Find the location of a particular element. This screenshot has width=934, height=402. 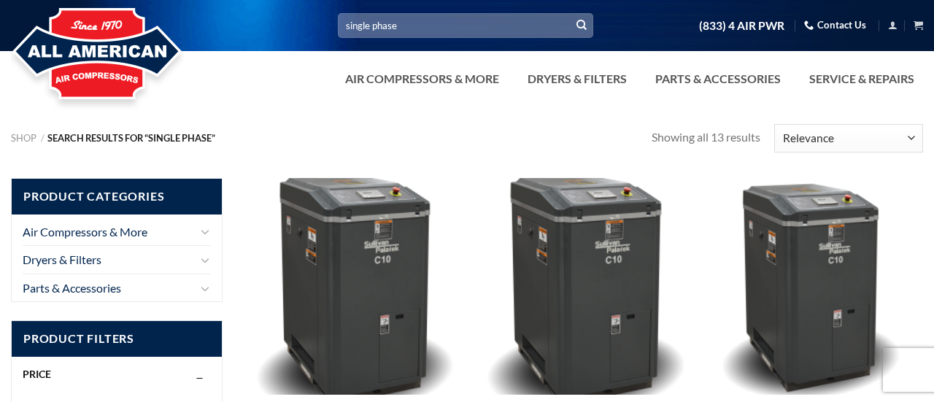

a: Service & Repairs is located at coordinates (862, 79).